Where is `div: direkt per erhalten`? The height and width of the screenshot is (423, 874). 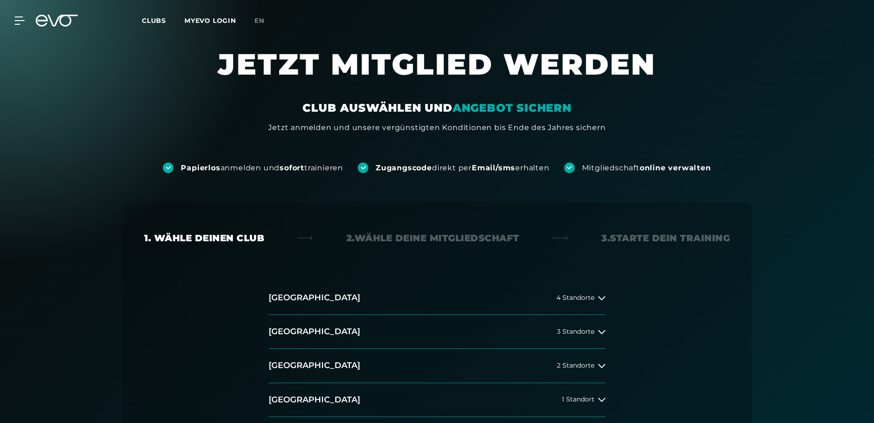 div: direkt per erhalten is located at coordinates (462, 168).